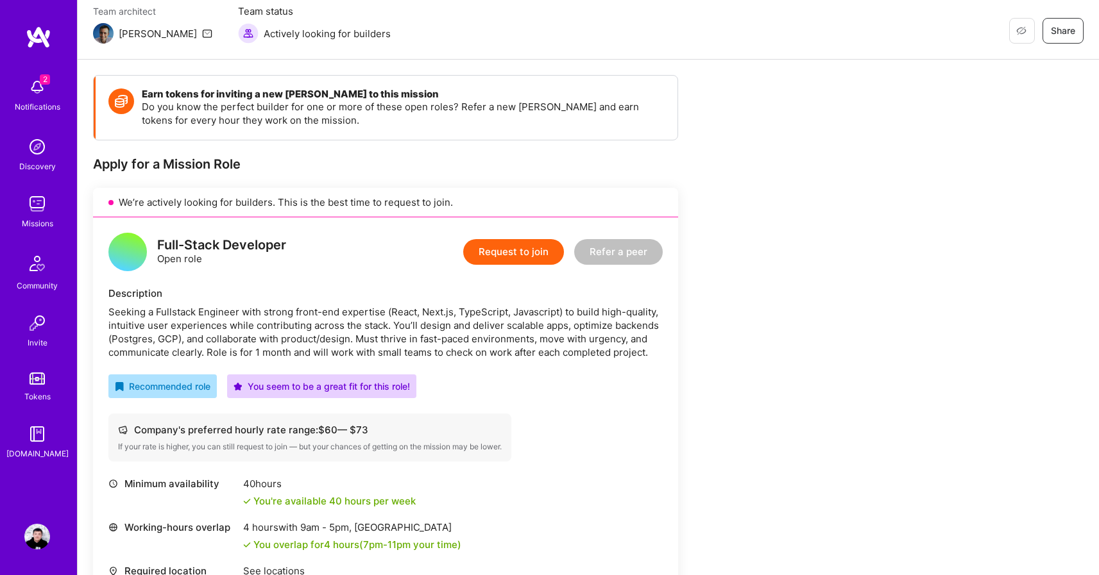  Describe the element at coordinates (37, 396) in the screenshot. I see `div: Tokens` at that location.